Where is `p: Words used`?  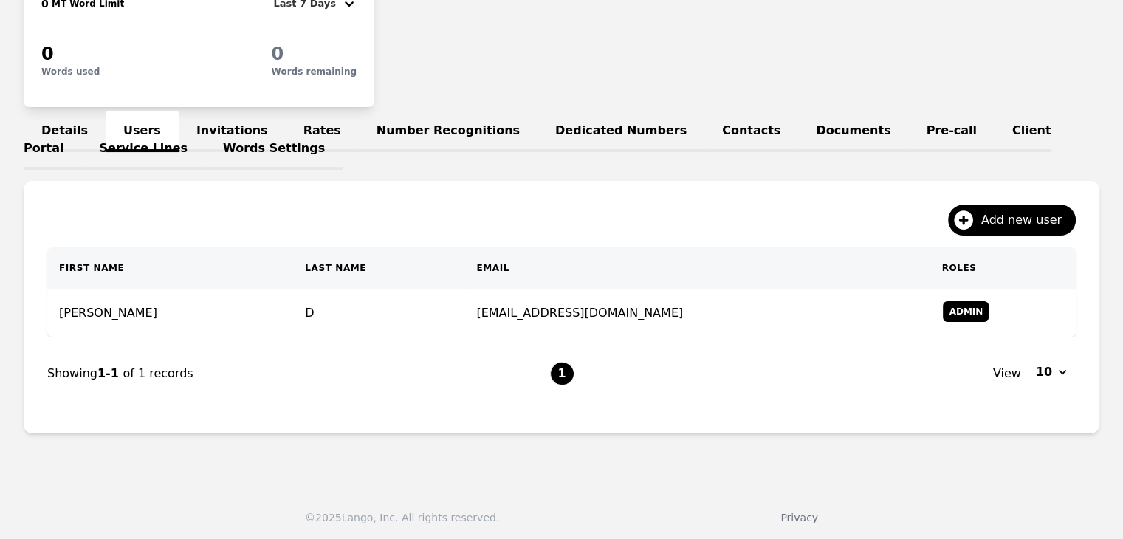
p: Words used is located at coordinates (70, 72).